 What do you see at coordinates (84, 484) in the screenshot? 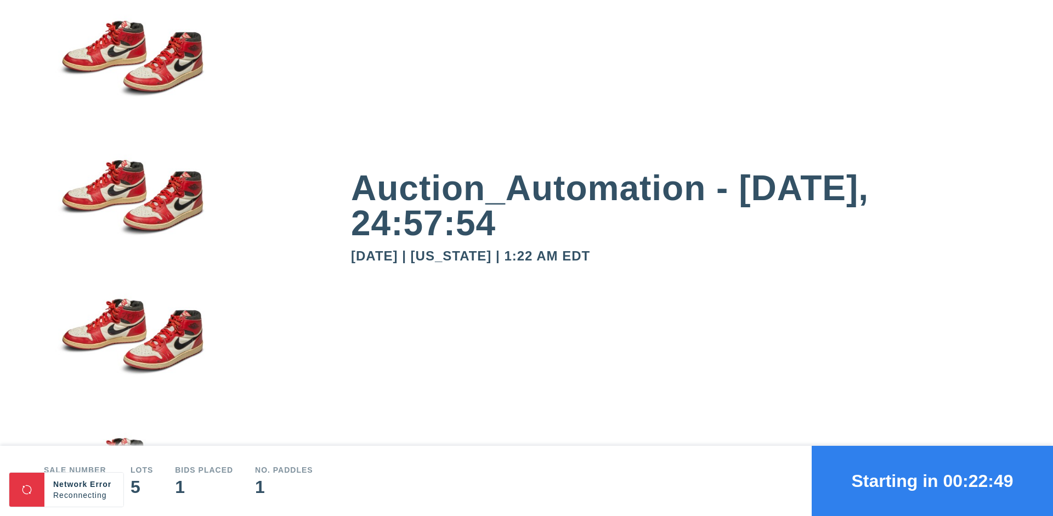
I see `div: Network Error` at bounding box center [84, 484].